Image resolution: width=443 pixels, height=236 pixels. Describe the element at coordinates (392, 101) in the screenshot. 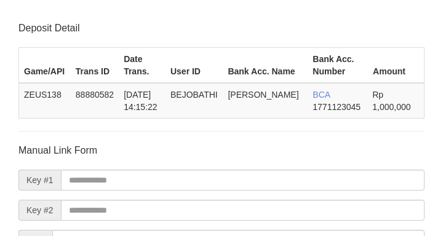

I see `span: Rp 1,000,000` at that location.